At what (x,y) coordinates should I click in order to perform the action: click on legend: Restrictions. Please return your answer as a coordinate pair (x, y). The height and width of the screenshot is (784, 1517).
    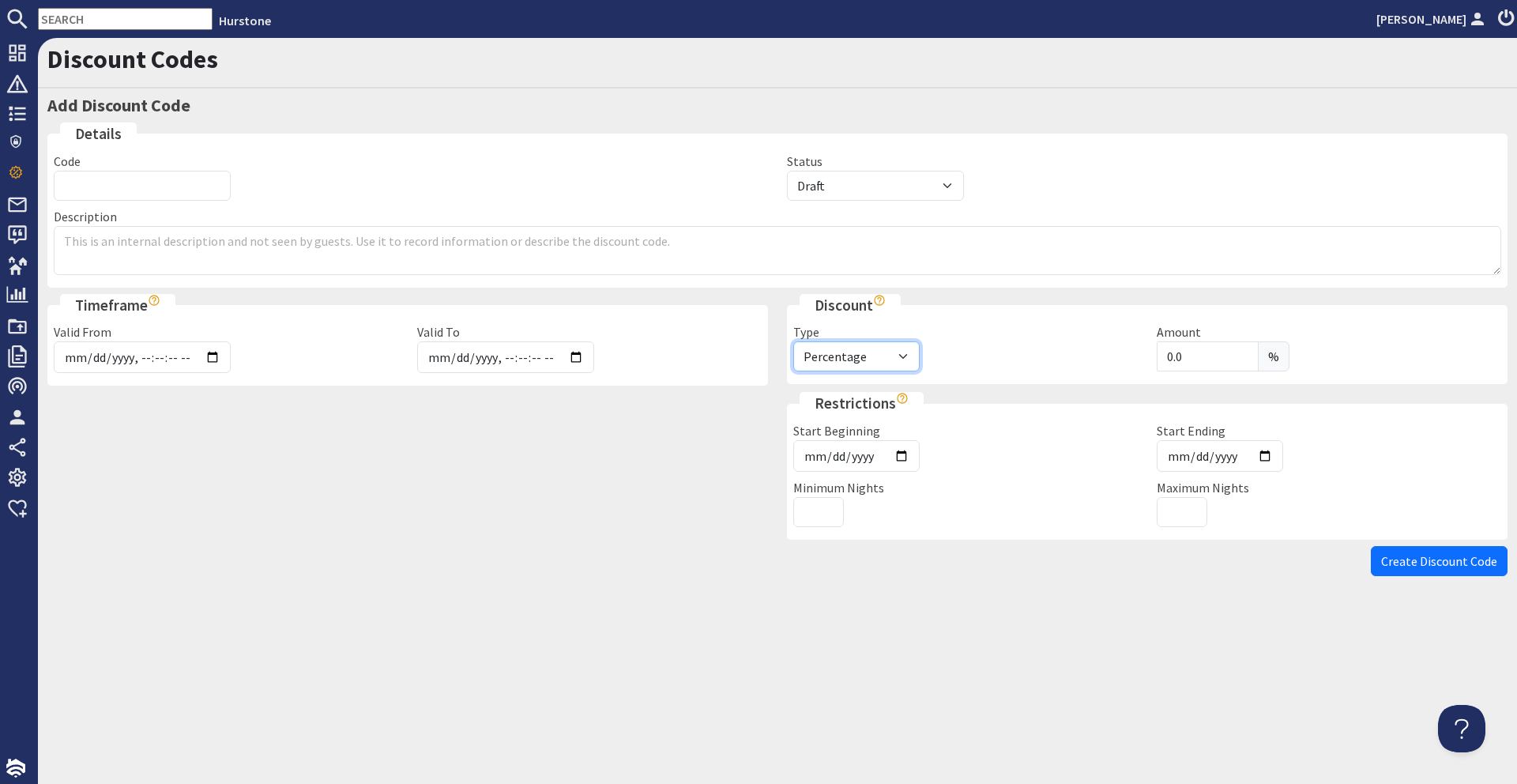
    Looking at the image, I should click on (862, 403).